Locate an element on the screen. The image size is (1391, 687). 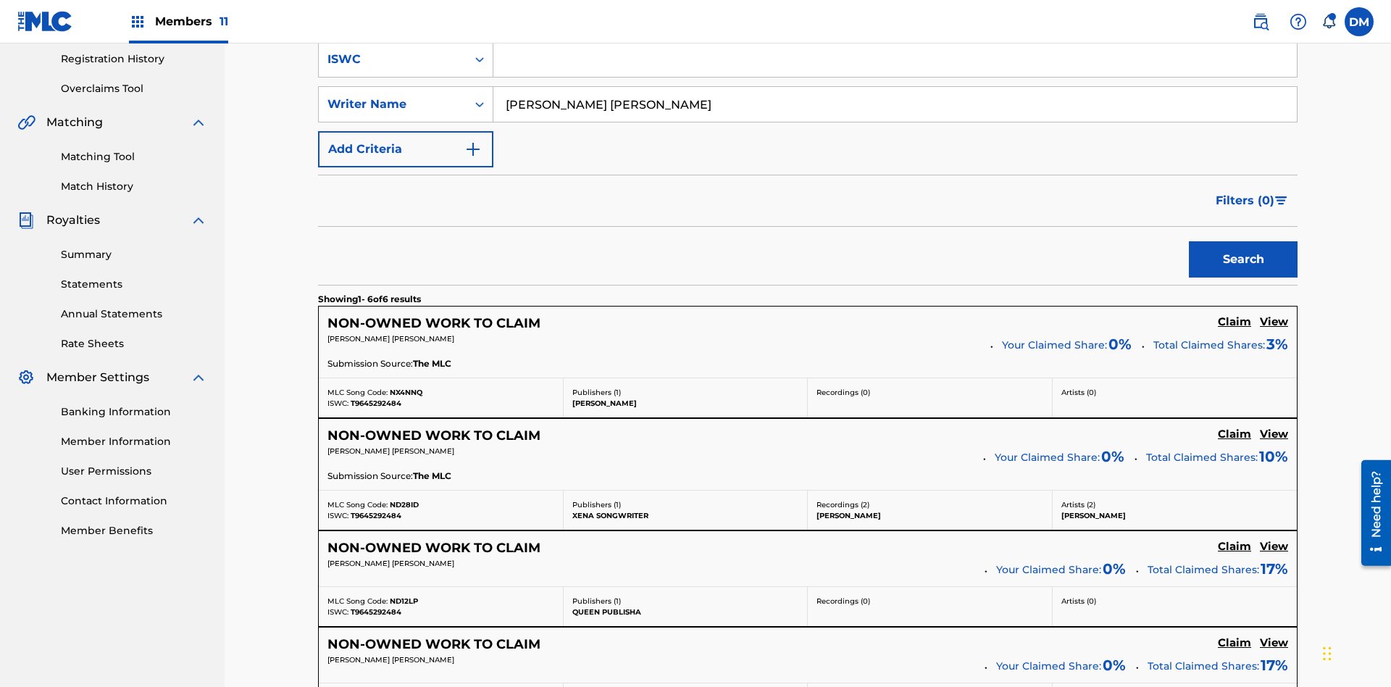
a: Member Information is located at coordinates (134, 441).